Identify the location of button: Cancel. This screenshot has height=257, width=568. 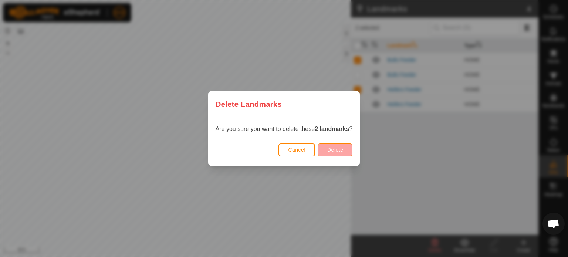
(296, 150).